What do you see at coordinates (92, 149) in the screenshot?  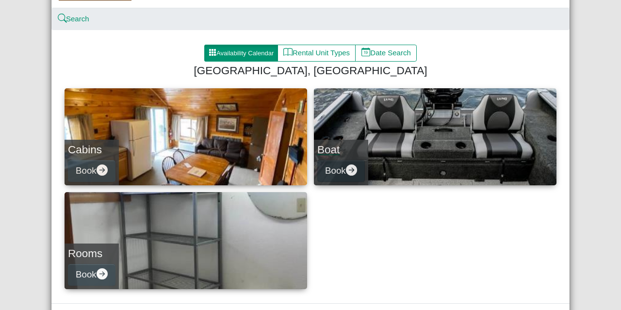 I see `h4: Cabins` at bounding box center [92, 149].